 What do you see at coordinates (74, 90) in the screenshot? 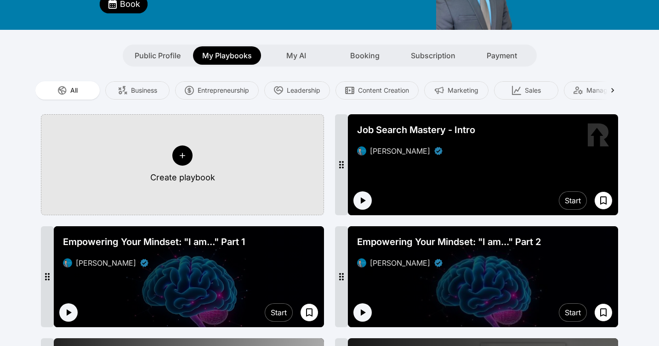
I see `span: All` at bounding box center [74, 90].